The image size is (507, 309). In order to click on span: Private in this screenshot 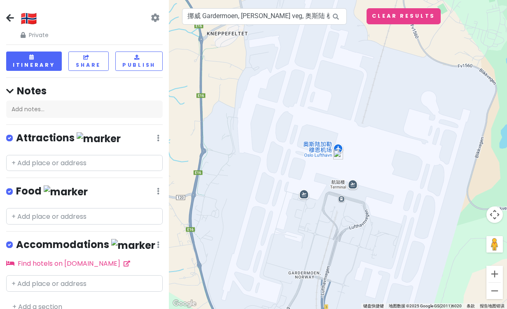, I will do `click(35, 35)`.